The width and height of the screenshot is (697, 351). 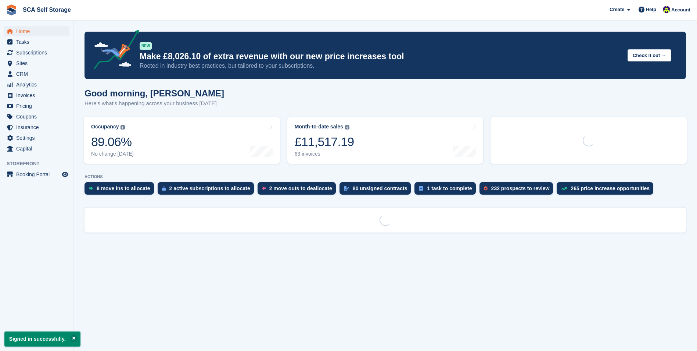 I want to click on div: 232 prospects to review, so click(x=520, y=188).